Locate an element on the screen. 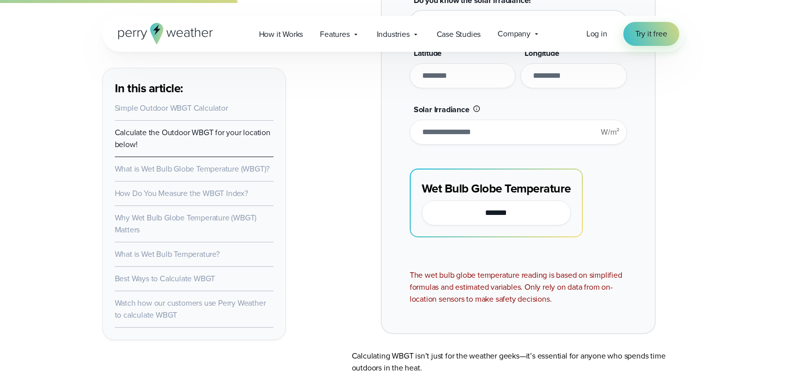 The width and height of the screenshot is (787, 373). span: How it Works is located at coordinates (281, 34).